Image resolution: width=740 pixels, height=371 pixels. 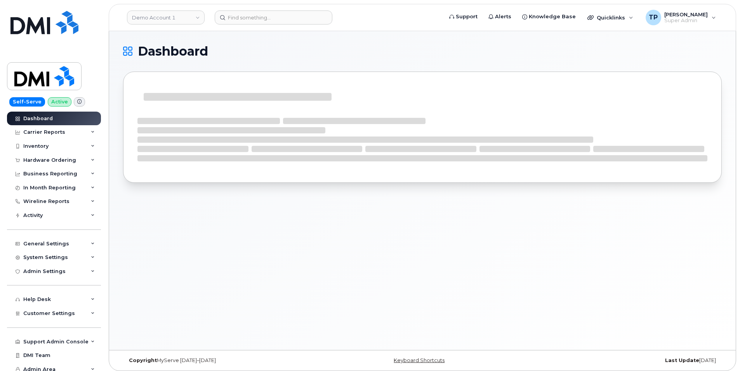 I want to click on strong: Copyright, so click(x=143, y=360).